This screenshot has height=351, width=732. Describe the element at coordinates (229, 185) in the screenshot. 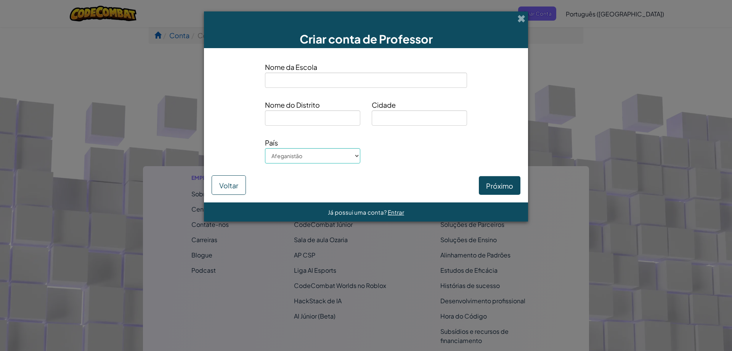

I see `font: Voltar` at that location.